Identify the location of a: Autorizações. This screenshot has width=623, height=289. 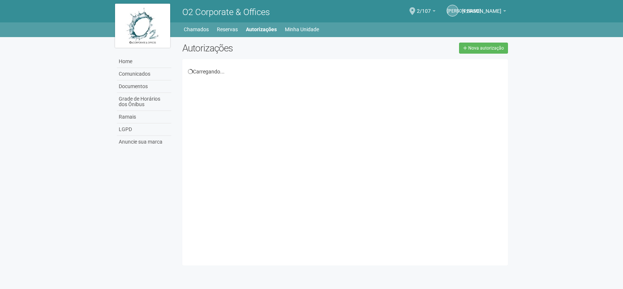
(261, 29).